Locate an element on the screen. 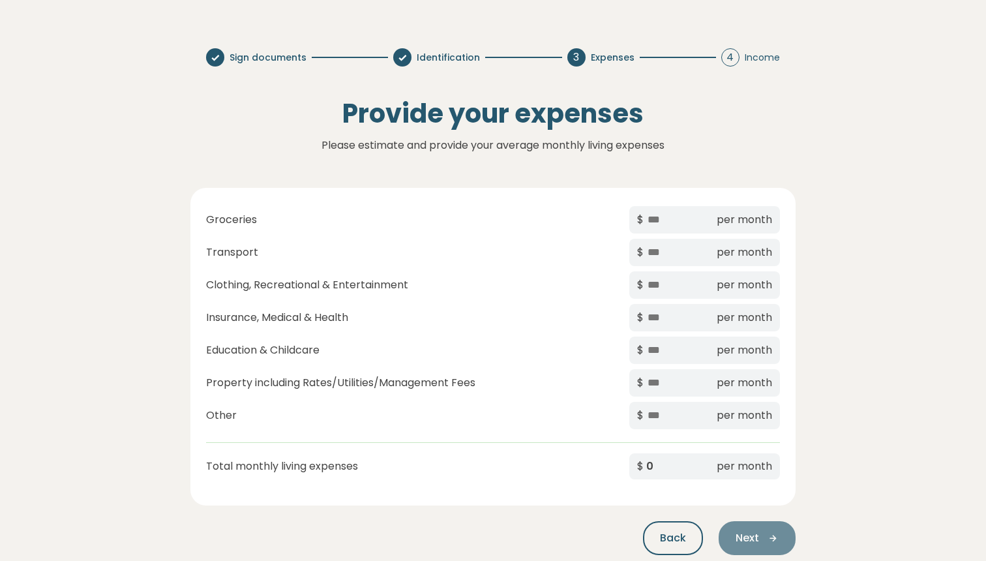 The height and width of the screenshot is (561, 986). span: Other is located at coordinates (221, 415).